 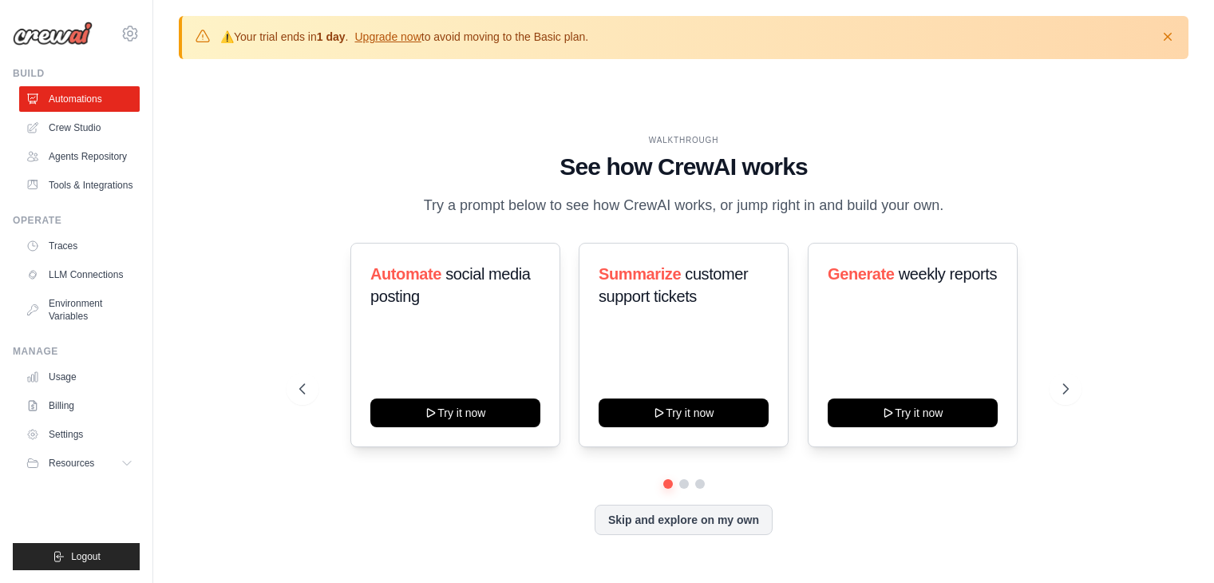 I want to click on img: Logo, so click(x=53, y=34).